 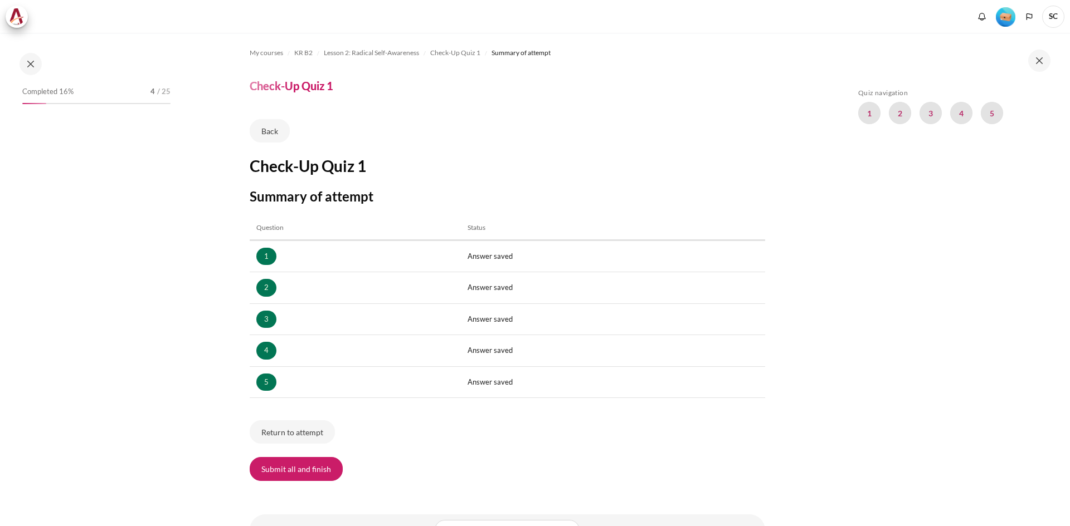 I want to click on span: Summary of attempt, so click(x=521, y=53).